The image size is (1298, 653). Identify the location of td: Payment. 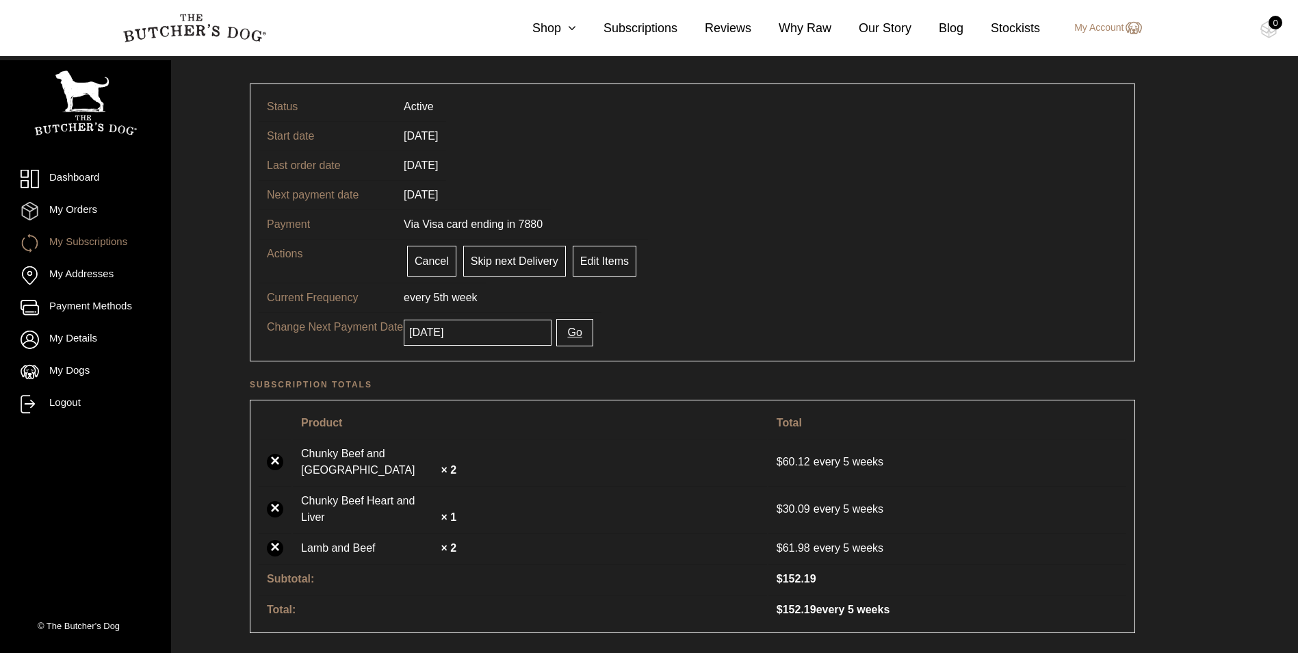
(327, 224).